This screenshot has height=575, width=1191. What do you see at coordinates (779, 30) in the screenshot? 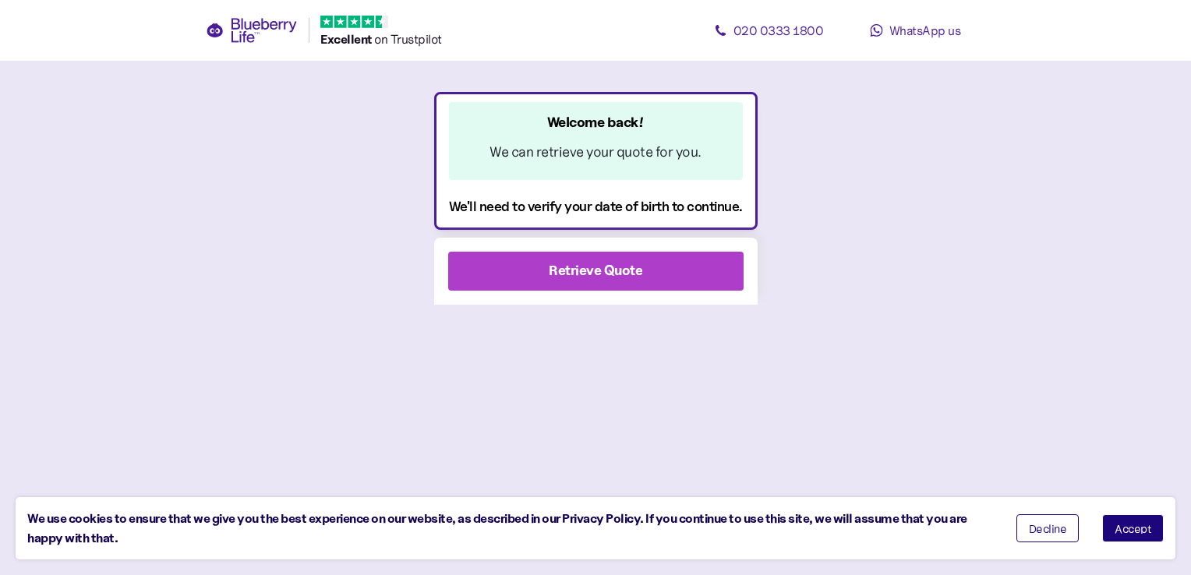
I see `span: 020 0333 1800` at bounding box center [779, 30].